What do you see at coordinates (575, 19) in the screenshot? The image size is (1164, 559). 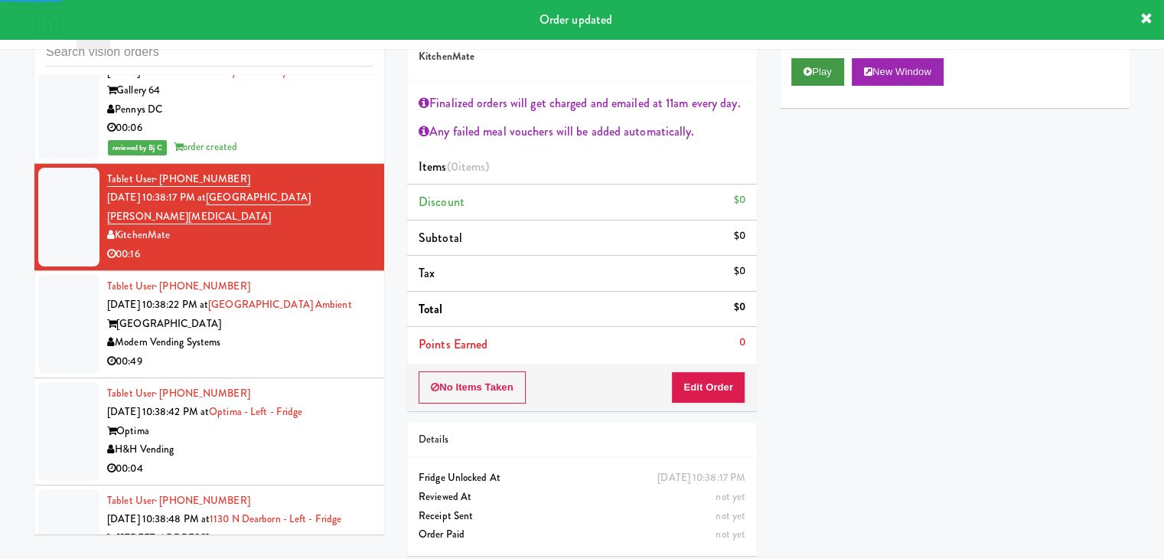 I see `span: Order updated` at bounding box center [575, 19].